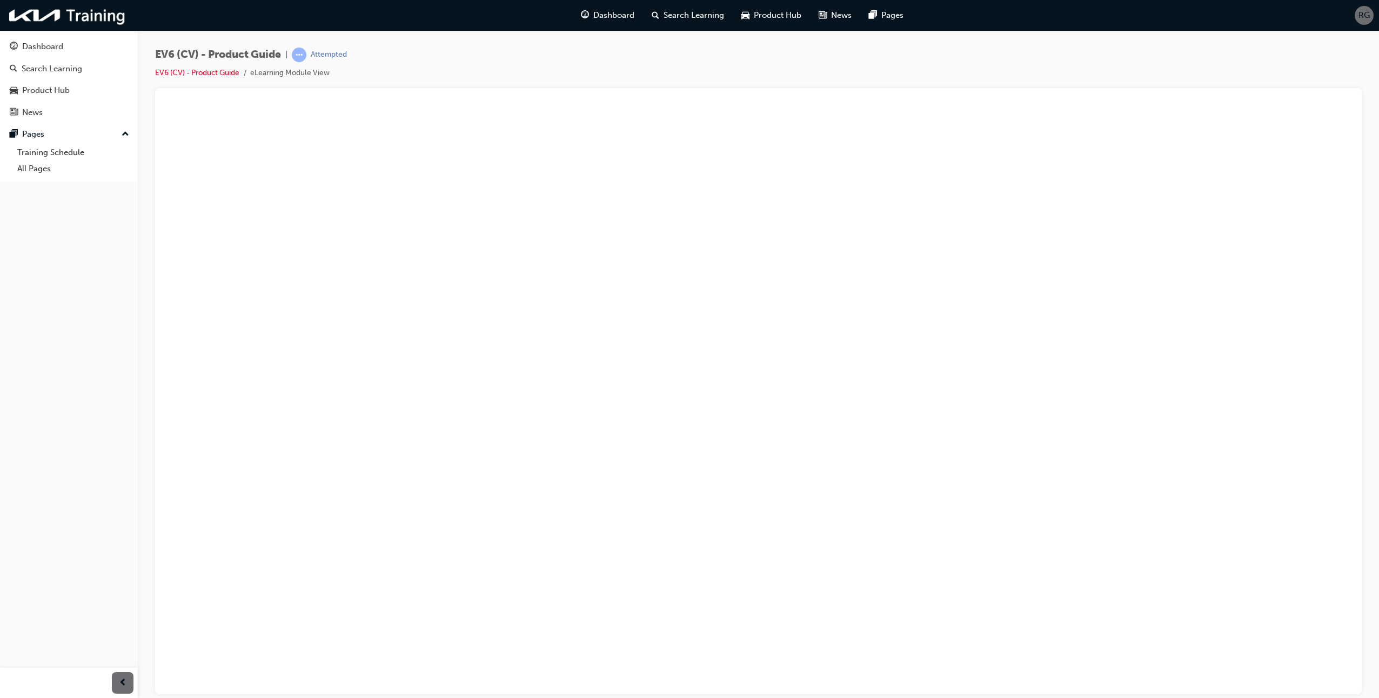 This screenshot has height=698, width=1379. Describe the element at coordinates (69, 90) in the screenshot. I see `a: Product Hub` at that location.